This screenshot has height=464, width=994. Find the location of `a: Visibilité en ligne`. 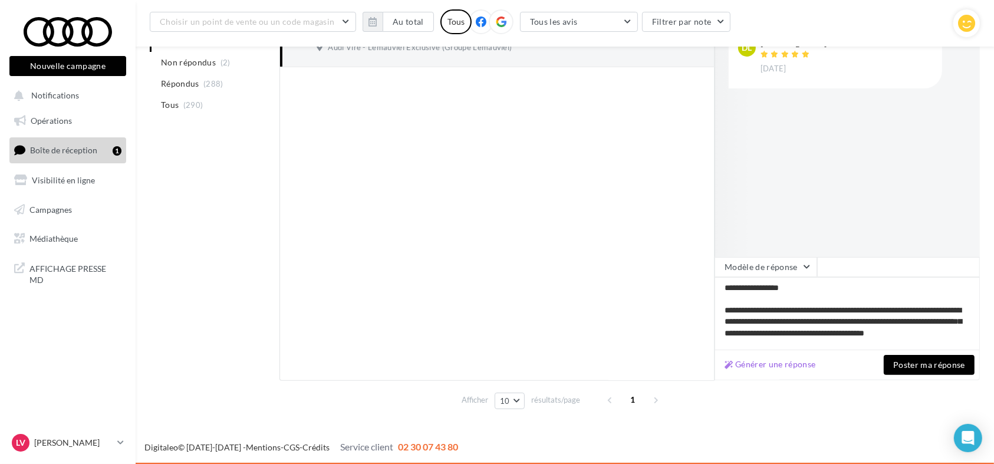

a: Visibilité en ligne is located at coordinates (68, 180).